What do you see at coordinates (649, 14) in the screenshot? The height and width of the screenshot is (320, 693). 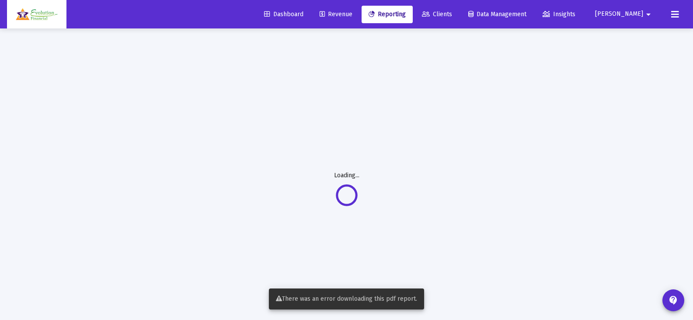 I see `mat-icon: arrow_drop_down` at bounding box center [649, 14].